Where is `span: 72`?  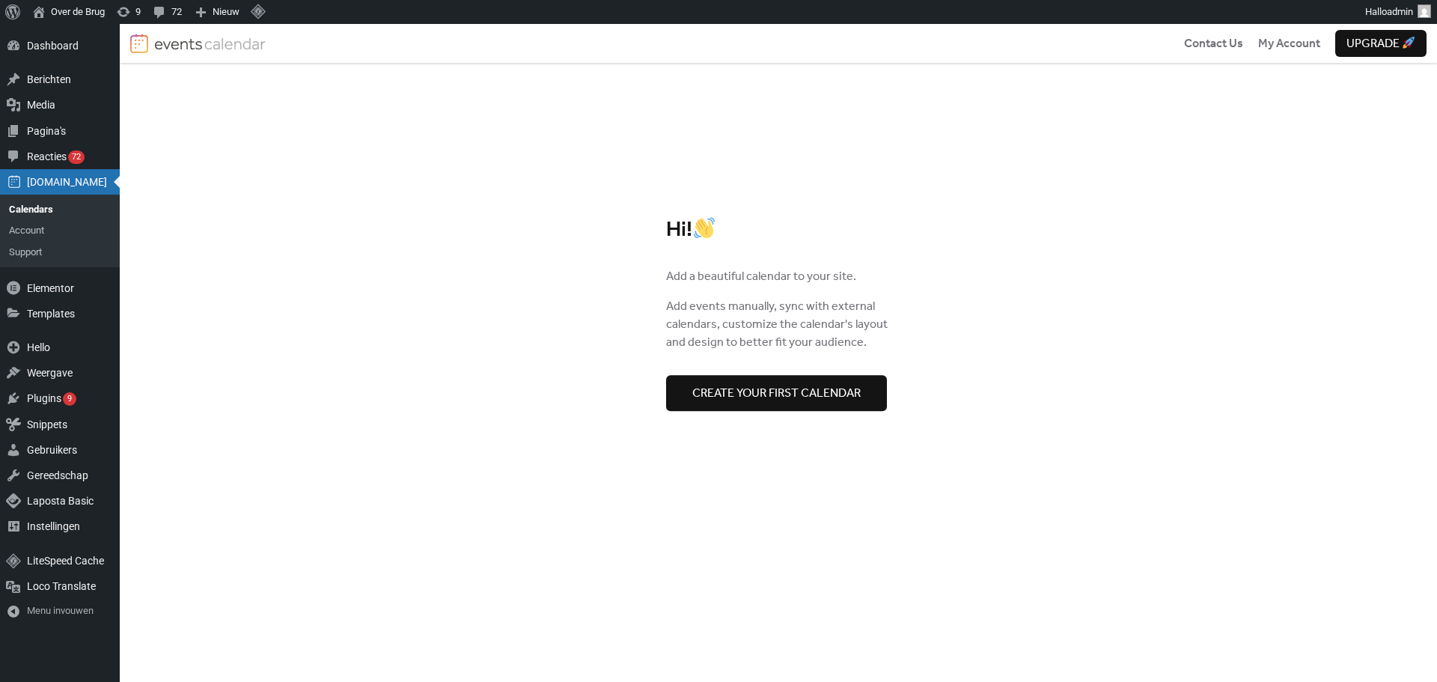 span: 72 is located at coordinates (76, 156).